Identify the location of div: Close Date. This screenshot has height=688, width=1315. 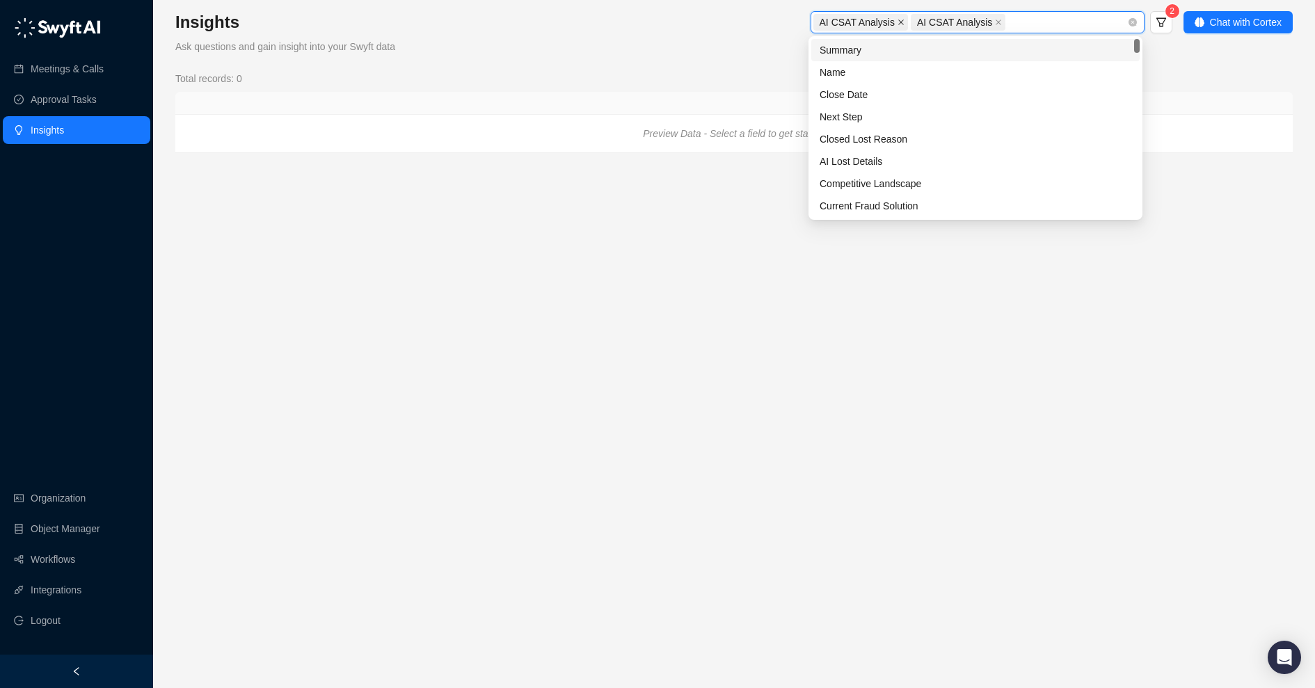
(975, 95).